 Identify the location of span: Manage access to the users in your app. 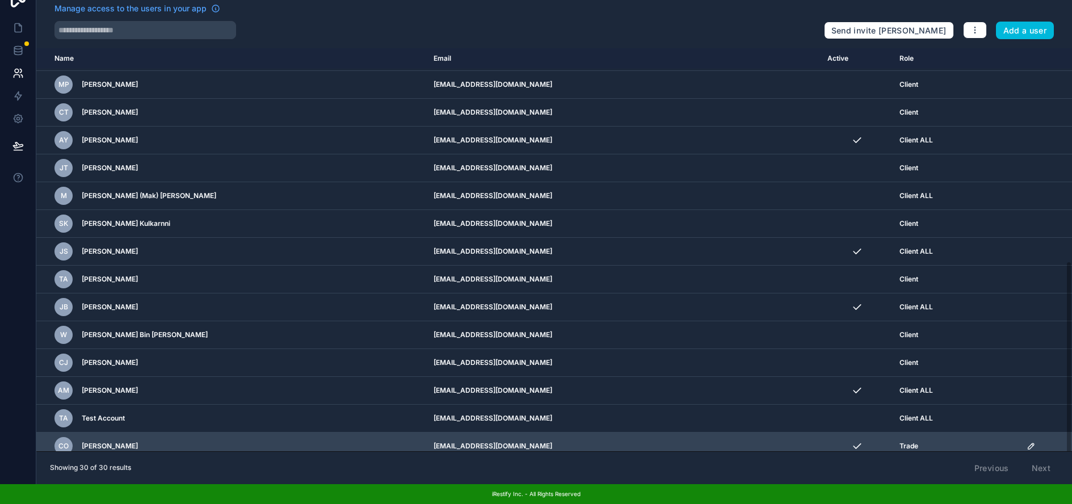
(131, 9).